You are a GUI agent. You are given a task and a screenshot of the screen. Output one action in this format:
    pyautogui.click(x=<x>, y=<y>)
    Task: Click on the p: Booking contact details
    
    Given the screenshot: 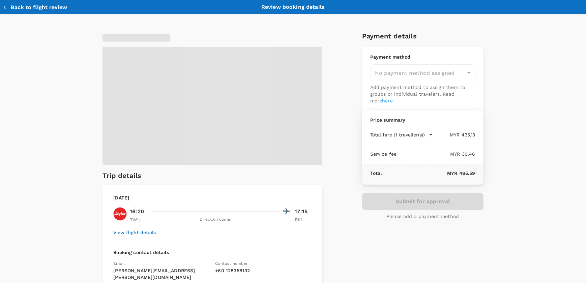 What is the action you would take?
    pyautogui.click(x=212, y=252)
    